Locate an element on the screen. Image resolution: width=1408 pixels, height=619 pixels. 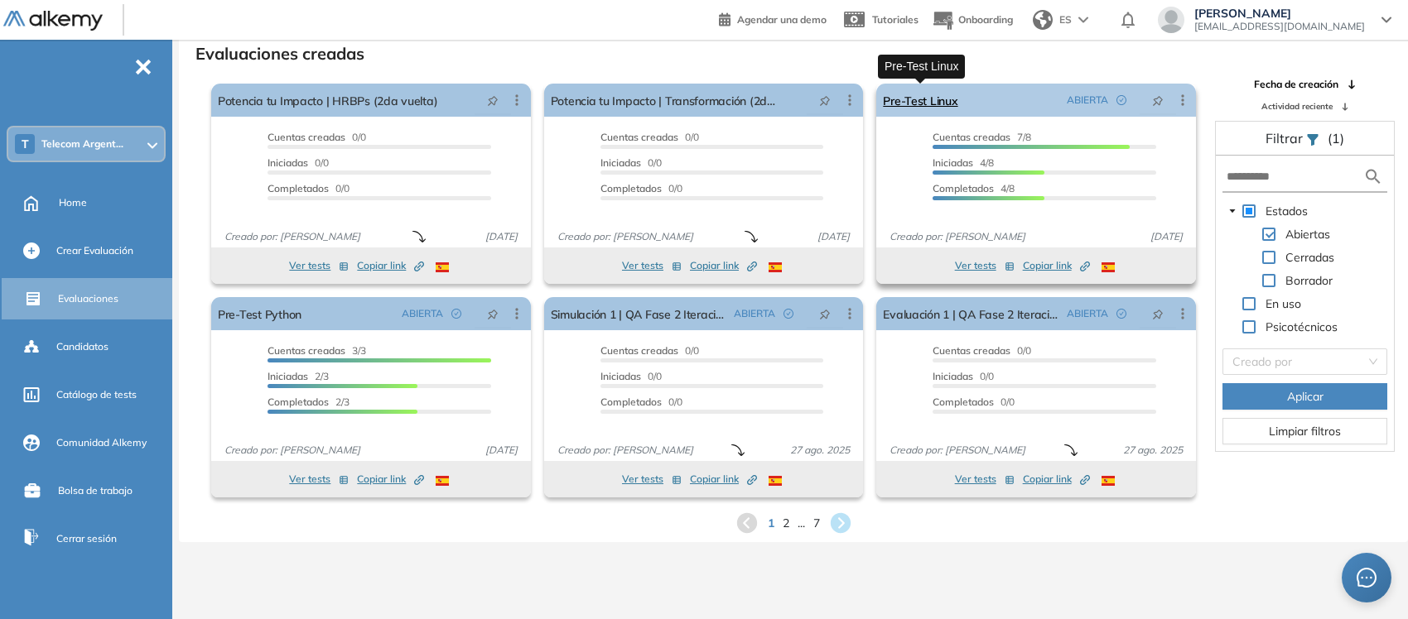
span: Catálogo de tests is located at coordinates (96, 395).